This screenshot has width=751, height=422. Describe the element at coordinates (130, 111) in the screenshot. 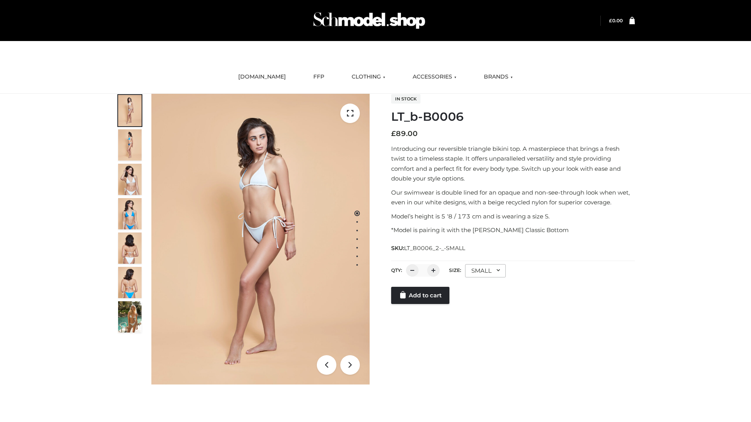

I see `img: ArielClassicBikiniTop_CloudNine_AzureSky_OW114ECO_1-scaled.jpg` at that location.